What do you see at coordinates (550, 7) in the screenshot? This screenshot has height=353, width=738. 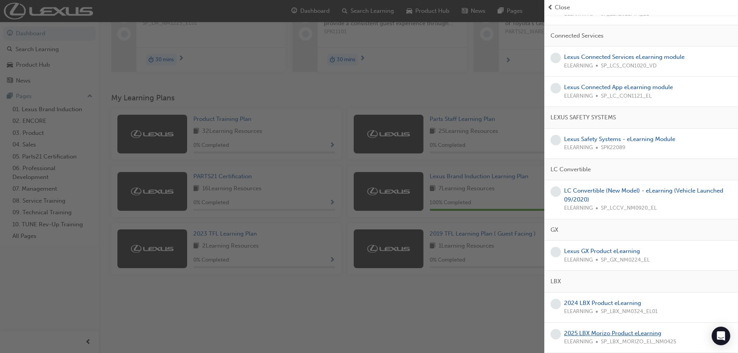 I see `span: prev-icon` at bounding box center [550, 7].